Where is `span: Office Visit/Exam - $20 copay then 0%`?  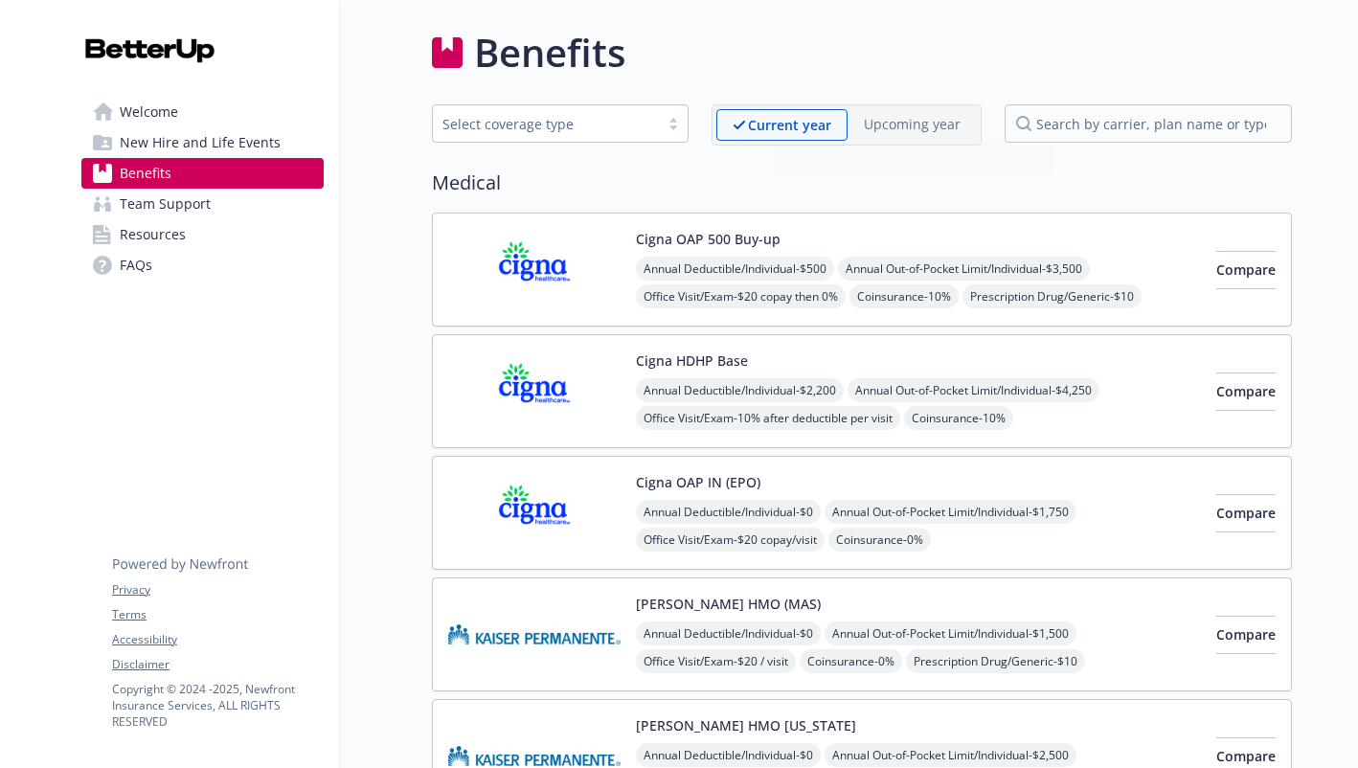
span: Office Visit/Exam - $20 copay then 0% is located at coordinates (740, 296).